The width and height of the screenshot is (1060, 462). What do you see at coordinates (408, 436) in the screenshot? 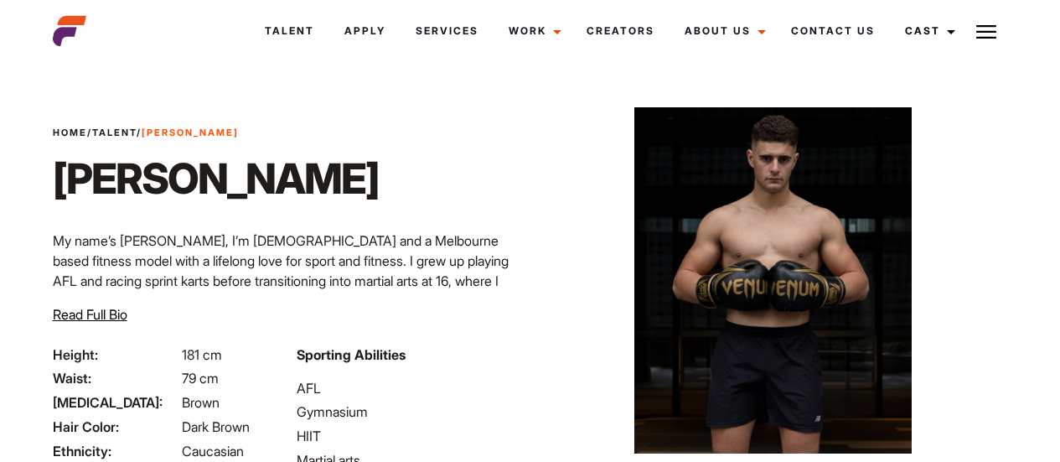
I see `li: HIIT` at bounding box center [408, 436].